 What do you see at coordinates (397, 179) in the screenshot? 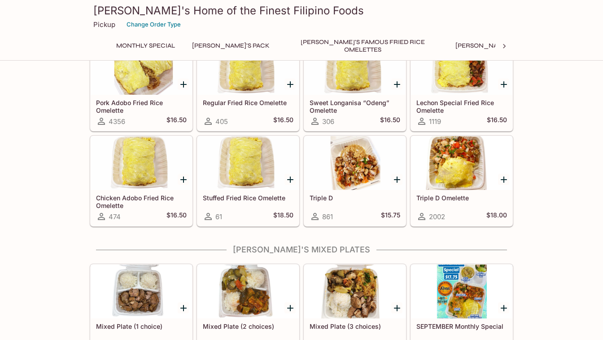
I see `button: Add Triple D` at bounding box center [397, 179].